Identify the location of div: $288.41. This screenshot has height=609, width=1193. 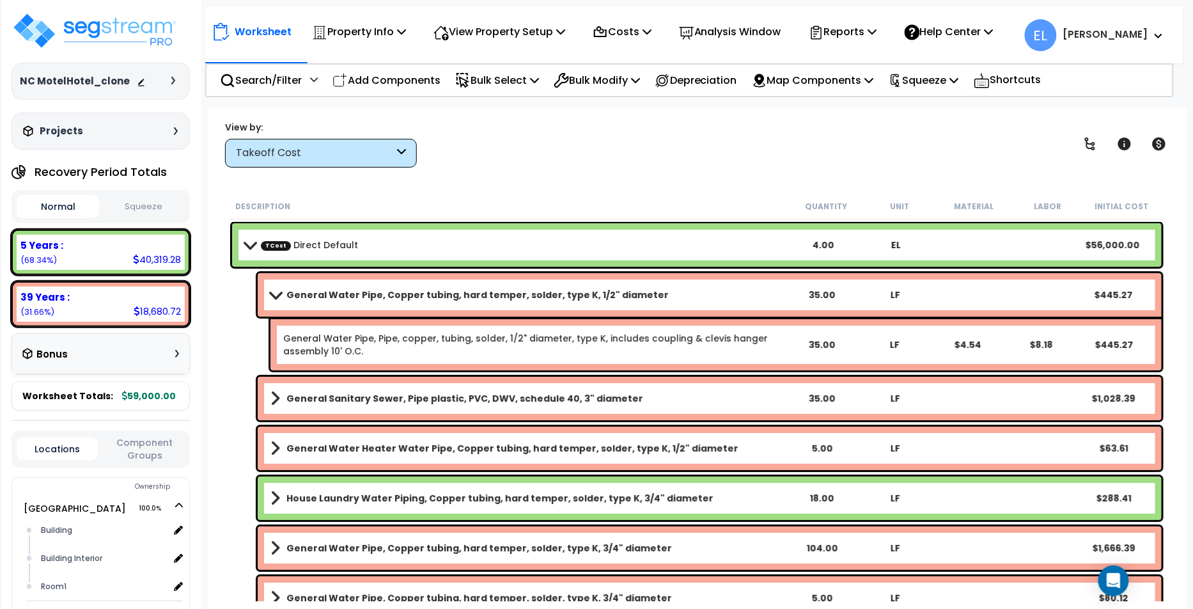
(1114, 498).